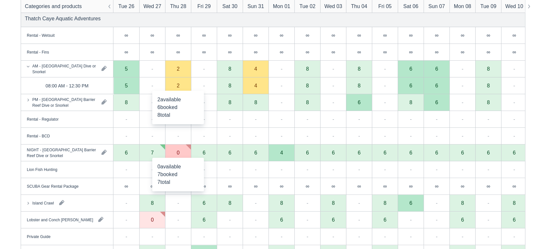 The height and width of the screenshot is (249, 546). I want to click on div: Rental - Wetsuit, so click(41, 35).